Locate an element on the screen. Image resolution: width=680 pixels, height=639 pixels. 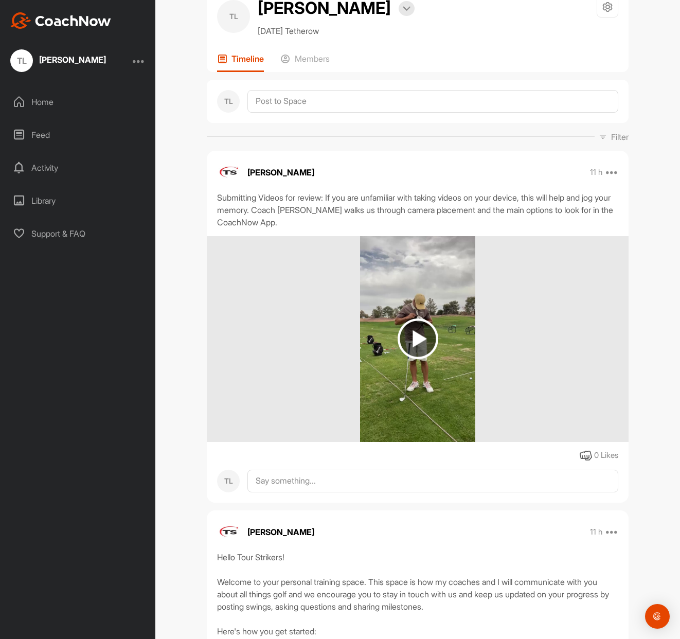
div: Open Intercom Messenger is located at coordinates (657, 616).